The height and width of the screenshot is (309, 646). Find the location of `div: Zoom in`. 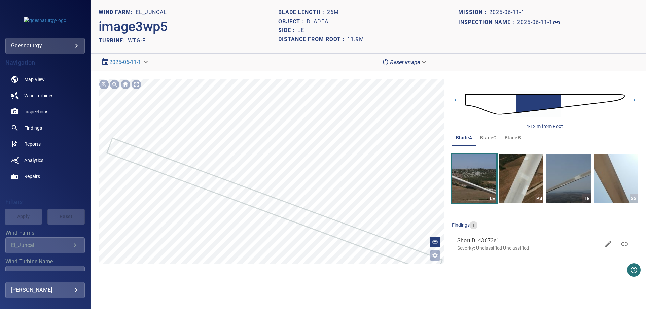

div: Zoom in is located at coordinates (104, 84).